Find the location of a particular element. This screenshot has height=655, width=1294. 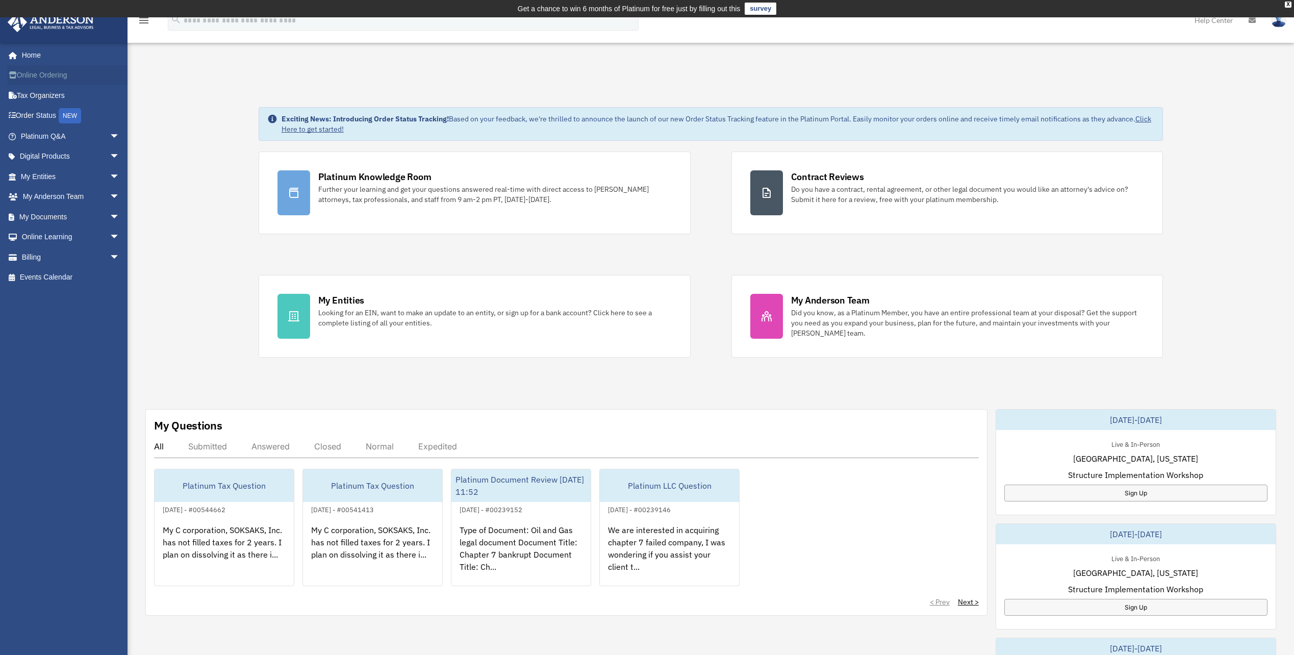

div: Closed is located at coordinates (327, 446).